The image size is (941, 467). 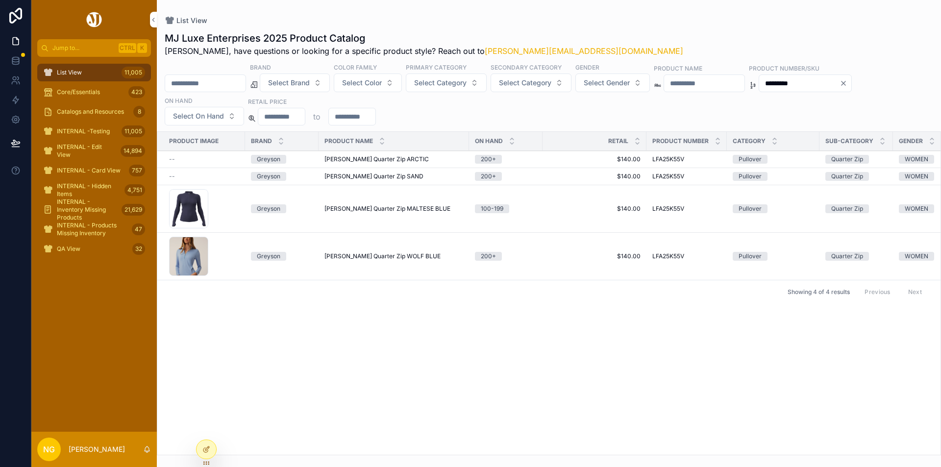 What do you see at coordinates (492, 209) in the screenshot?
I see `div: 100-199` at bounding box center [492, 209].